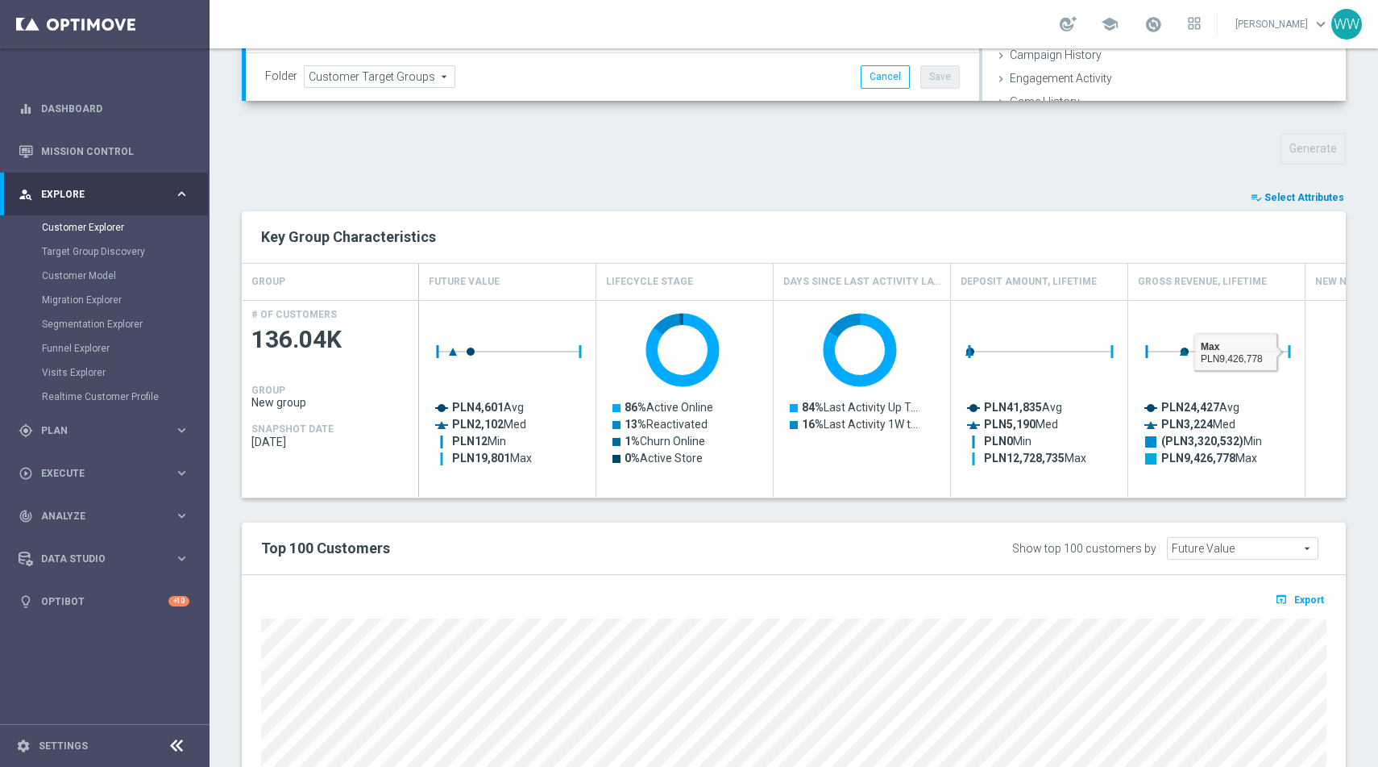 Image resolution: width=1378 pixels, height=767 pixels. Describe the element at coordinates (115, 108) in the screenshot. I see `a: Dashboard` at that location.